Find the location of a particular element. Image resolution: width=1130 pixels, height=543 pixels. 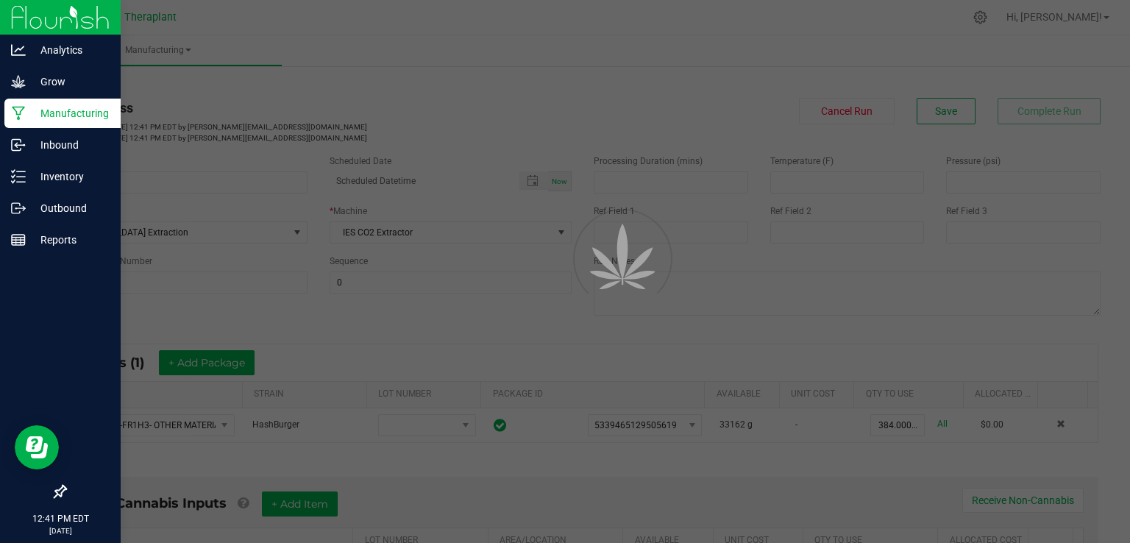

inline-svg: Grow is located at coordinates (18, 82).